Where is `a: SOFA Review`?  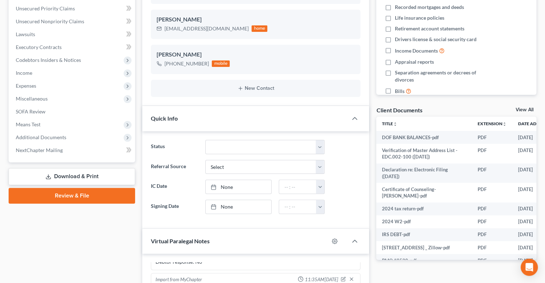 a: SOFA Review is located at coordinates (72, 112).